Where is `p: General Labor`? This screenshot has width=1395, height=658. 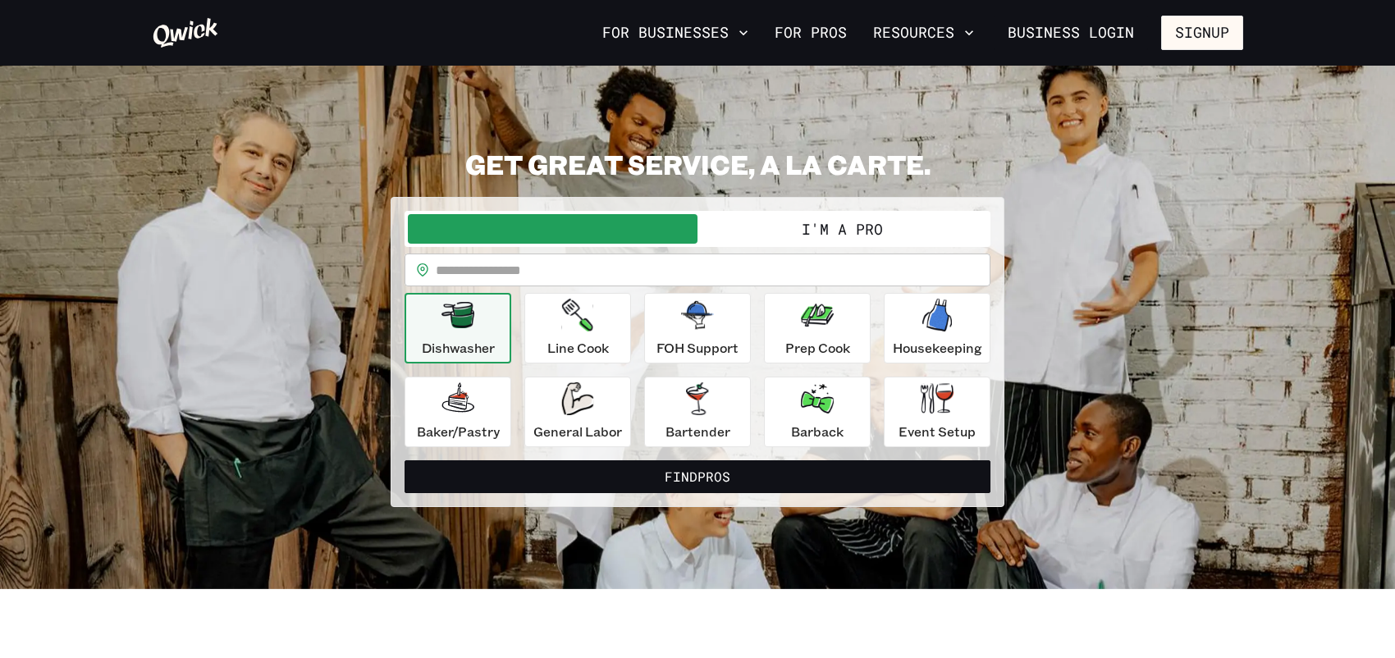 p: General Labor is located at coordinates (578, 432).